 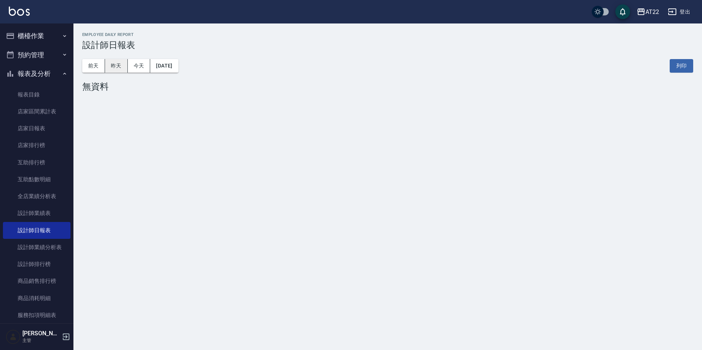 What do you see at coordinates (37, 145) in the screenshot?
I see `a: 店家排行榜` at bounding box center [37, 145].